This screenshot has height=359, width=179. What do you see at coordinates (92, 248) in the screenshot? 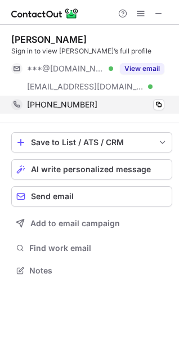
I see `button: Find work email` at bounding box center [92, 248].